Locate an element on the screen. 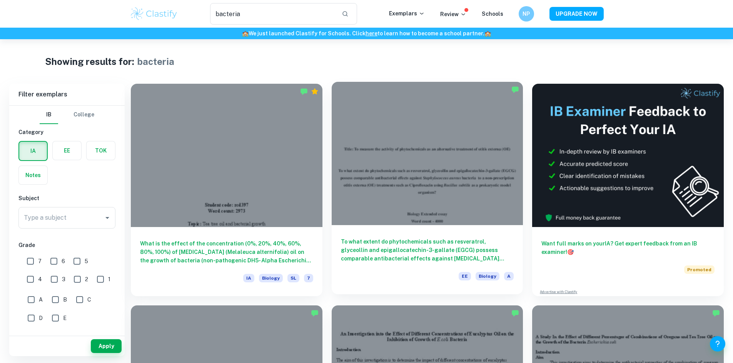 Image resolution: width=733 pixels, height=363 pixels. a: Schools is located at coordinates (492, 14).